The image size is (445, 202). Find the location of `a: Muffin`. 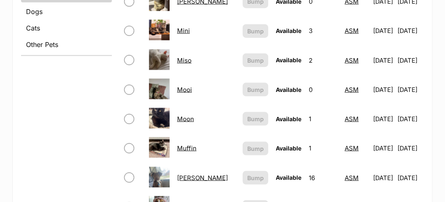

a: Muffin is located at coordinates (187, 148).